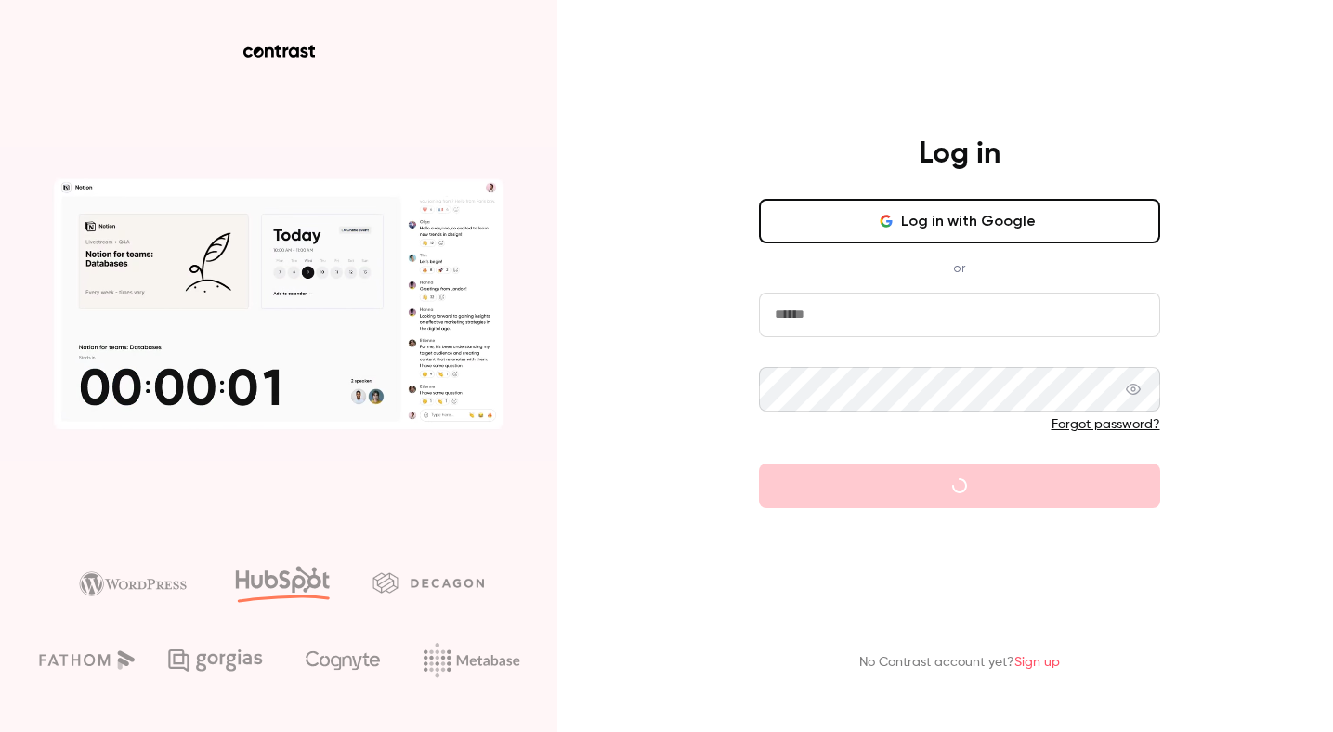 This screenshot has height=732, width=1333. I want to click on p: No Contrast account yet?, so click(960, 662).